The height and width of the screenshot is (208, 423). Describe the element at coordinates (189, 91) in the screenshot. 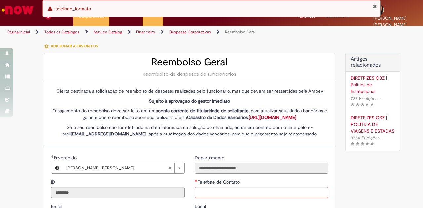

I see `p: Oferta destinada à solicitação de reembolso de despesas realizadas pelo funcionário, mas que deve...` at that location.